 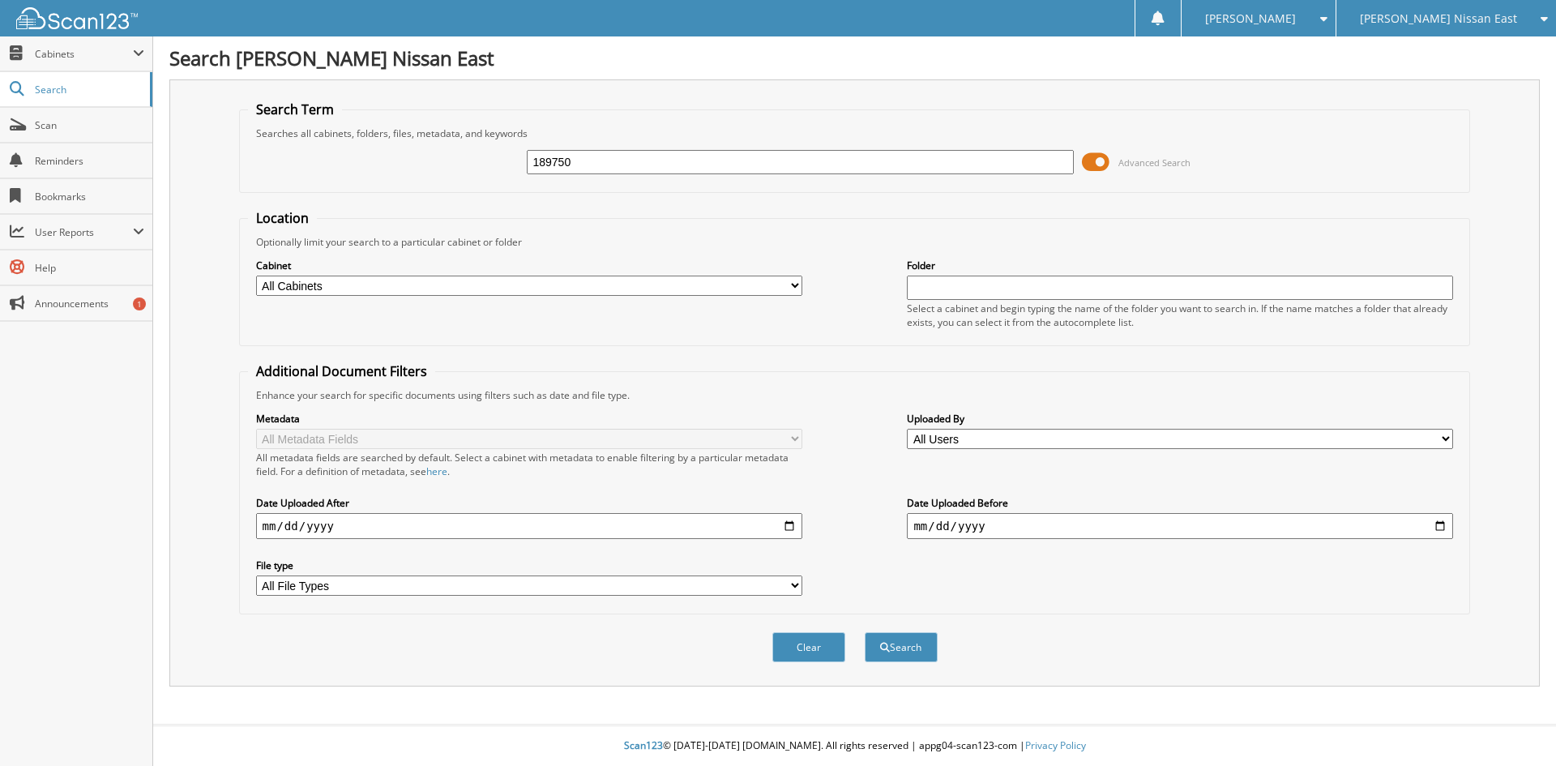 I want to click on div: Select a cabinet and begin typing the name of the folder you want to search in. If the name match..., so click(x=1180, y=315).